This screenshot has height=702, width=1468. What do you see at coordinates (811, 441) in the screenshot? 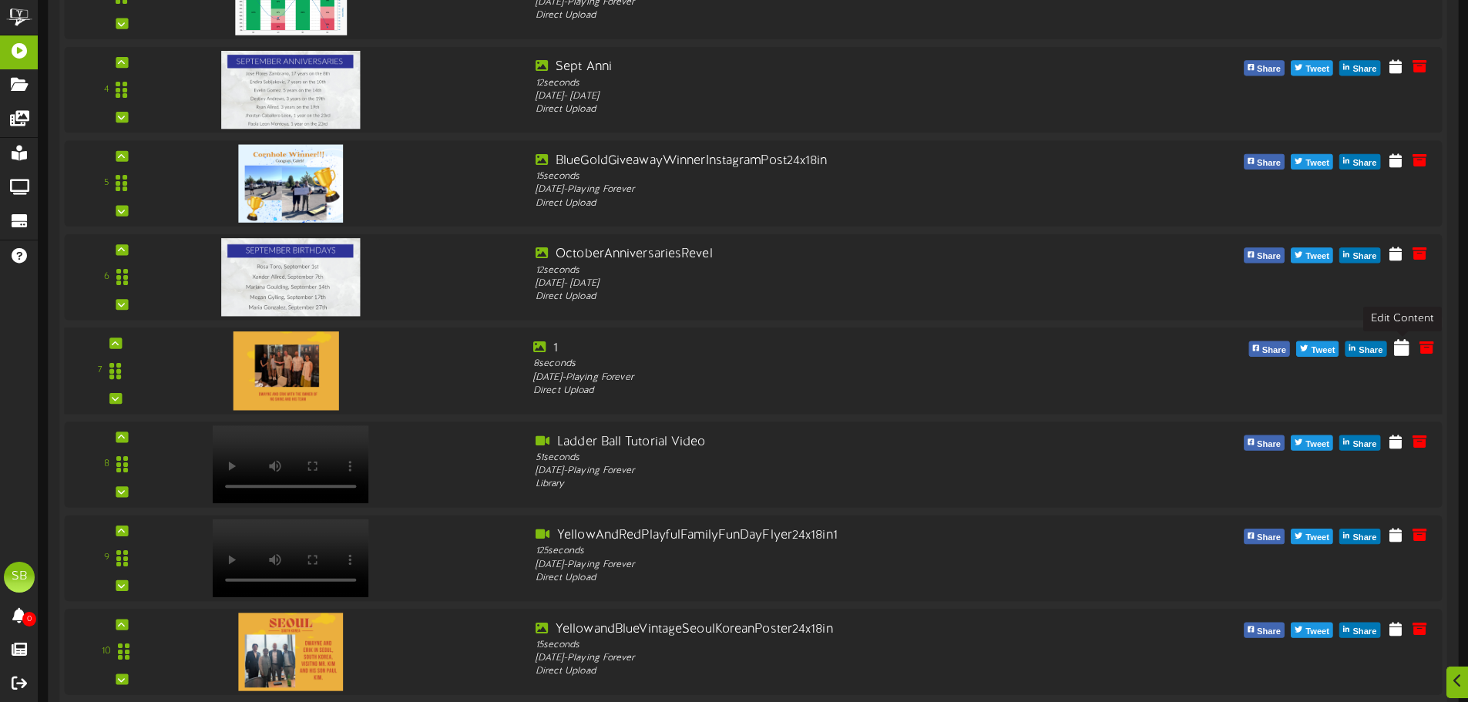
I see `div: Ladder Ball Tutorial Video` at bounding box center [811, 441].